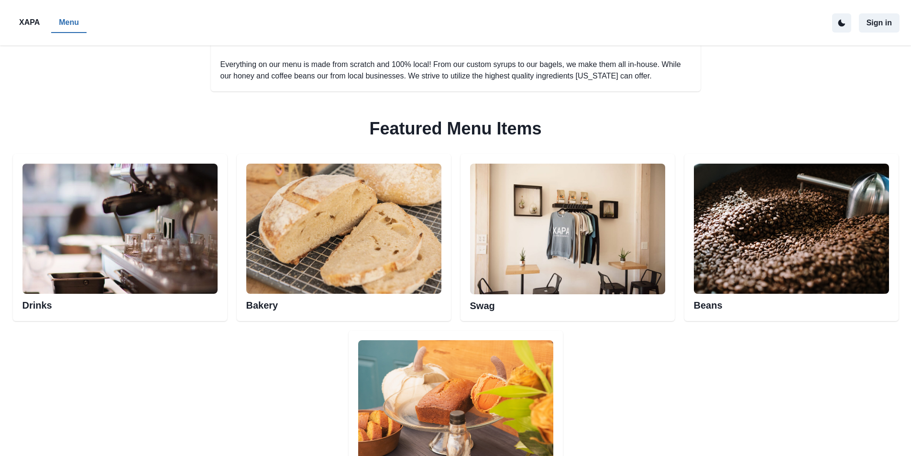  I want to click on h2: Drinks, so click(120, 302).